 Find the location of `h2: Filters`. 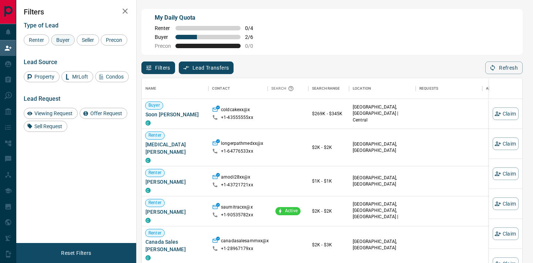

h2: Filters is located at coordinates (76, 12).